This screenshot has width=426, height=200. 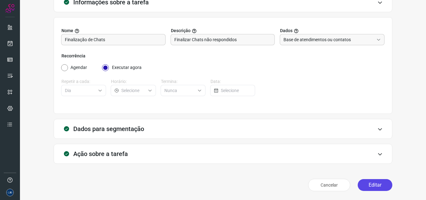 What do you see at coordinates (374, 185) in the screenshot?
I see `button: Editar` at bounding box center [374, 185].